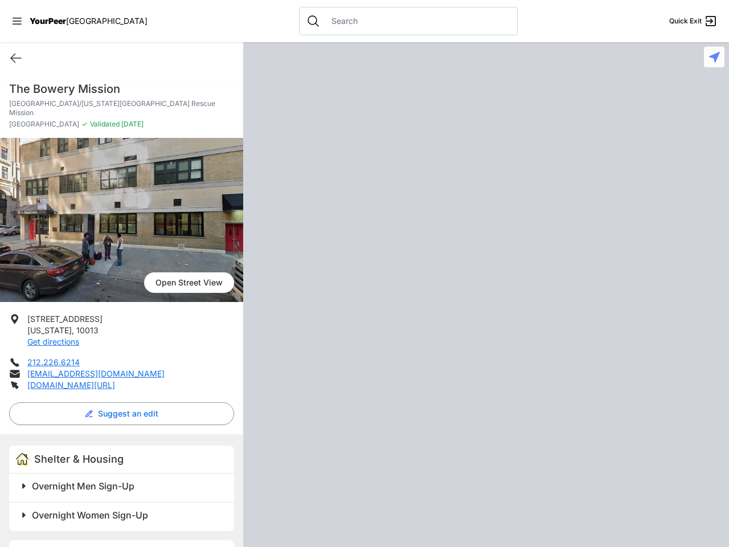 Image resolution: width=729 pixels, height=547 pixels. I want to click on span: Overnight Women Sign-Up, so click(90, 515).